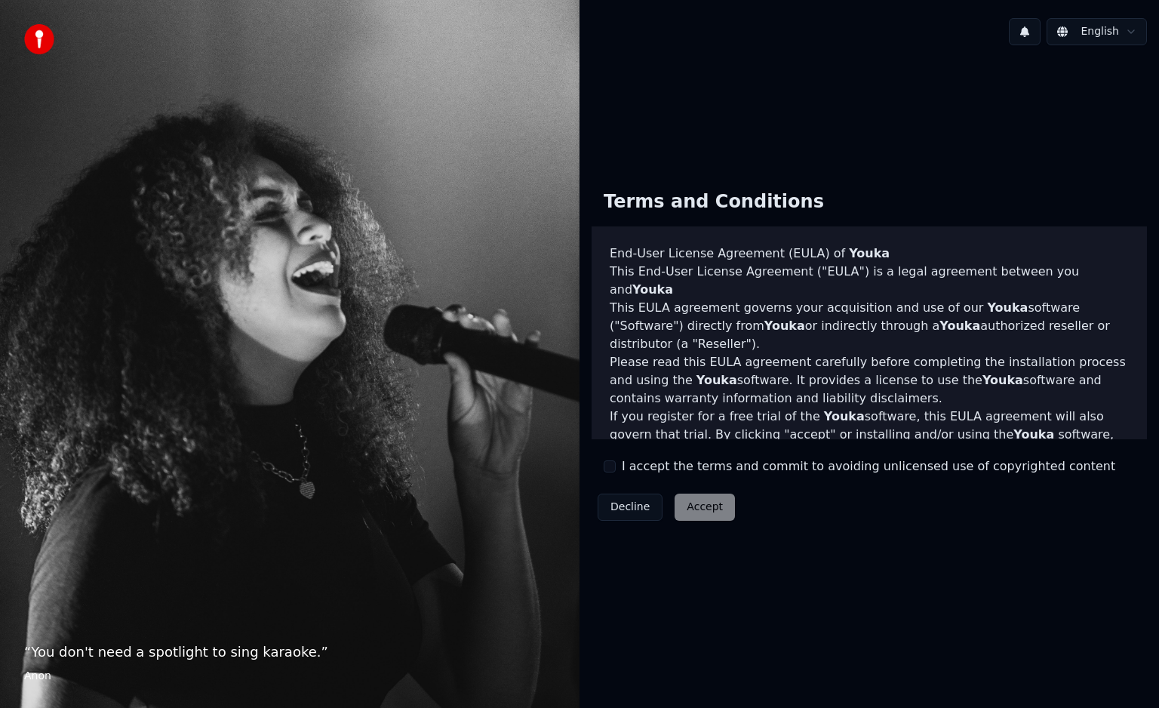 The height and width of the screenshot is (708, 1159). I want to click on p: “ You don't need a spotlight to sing karaoke. ”, so click(290, 652).